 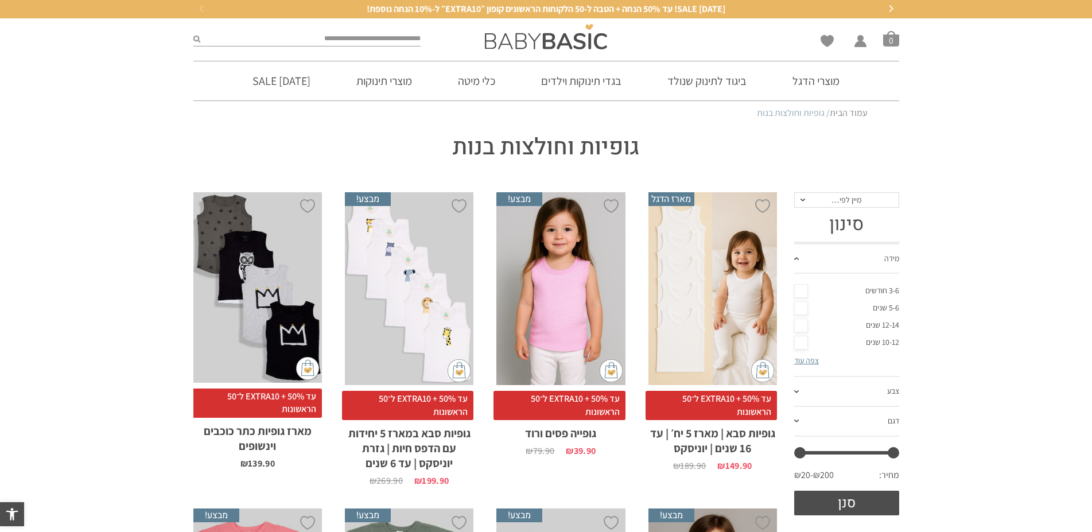 I want to click on h3: סינון, so click(x=846, y=224).